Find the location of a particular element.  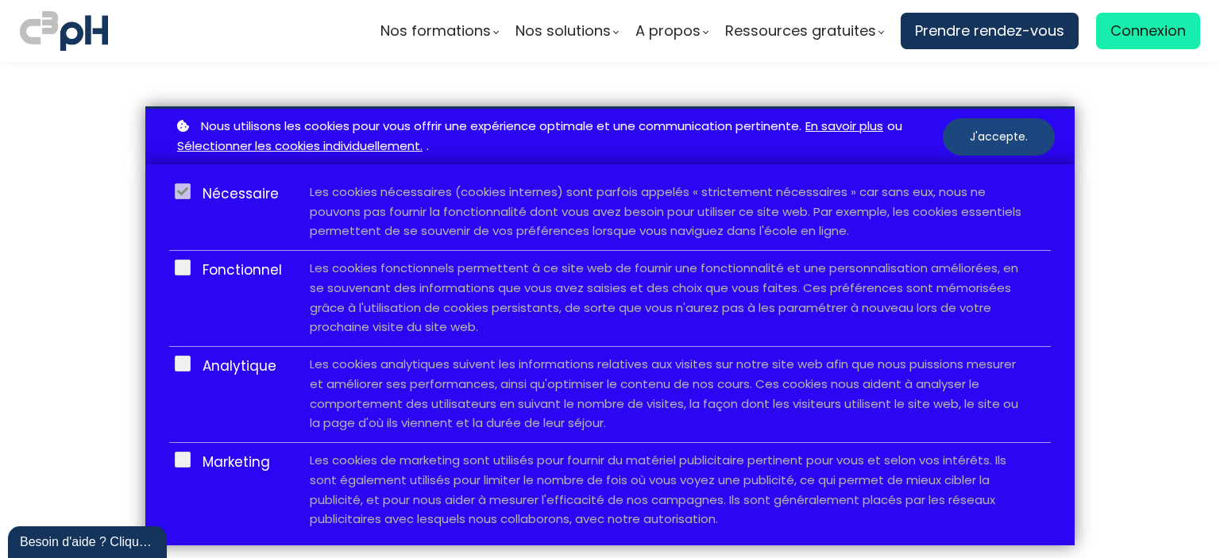

span: Fonctionnel is located at coordinates (238, 298).